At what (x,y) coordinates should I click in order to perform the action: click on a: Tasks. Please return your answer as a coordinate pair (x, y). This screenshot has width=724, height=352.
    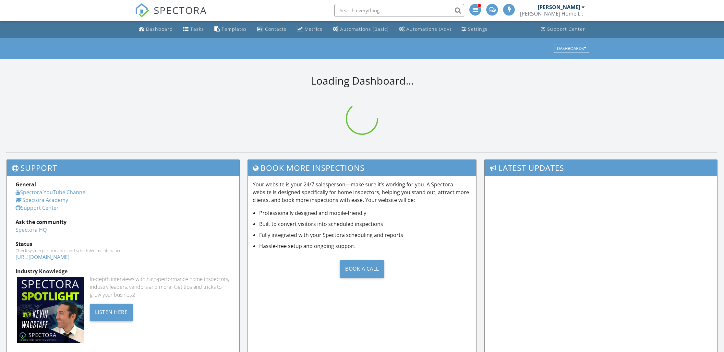
    Looking at the image, I should click on (194, 29).